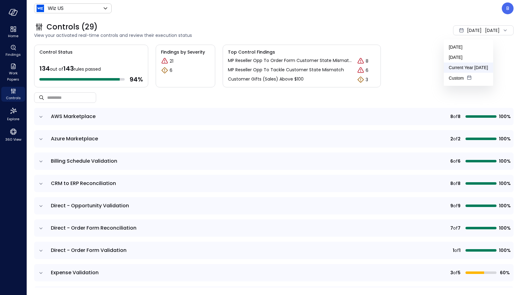  Describe the element at coordinates (75, 272) in the screenshot. I see `span: Expense Validation` at that location.